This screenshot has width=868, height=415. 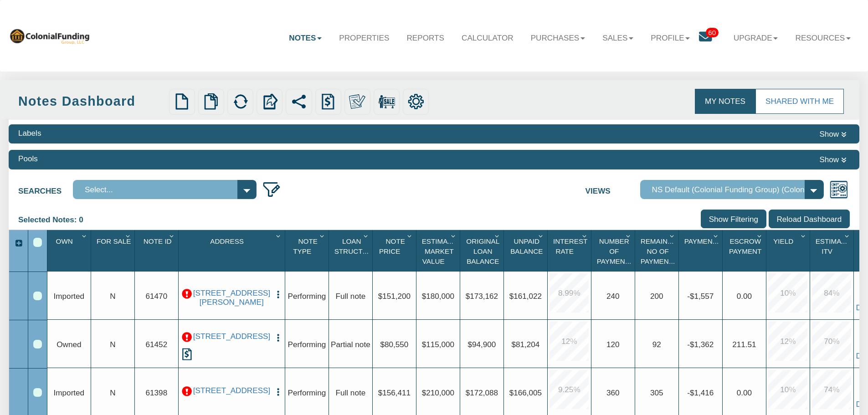 What do you see at coordinates (350, 344) in the screenshot?
I see `span: Partial note` at bounding box center [350, 344].